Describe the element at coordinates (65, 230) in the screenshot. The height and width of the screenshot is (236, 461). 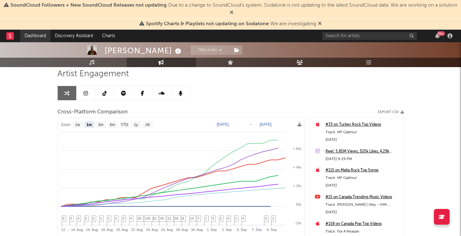
I see `text: 12.…` at that location.